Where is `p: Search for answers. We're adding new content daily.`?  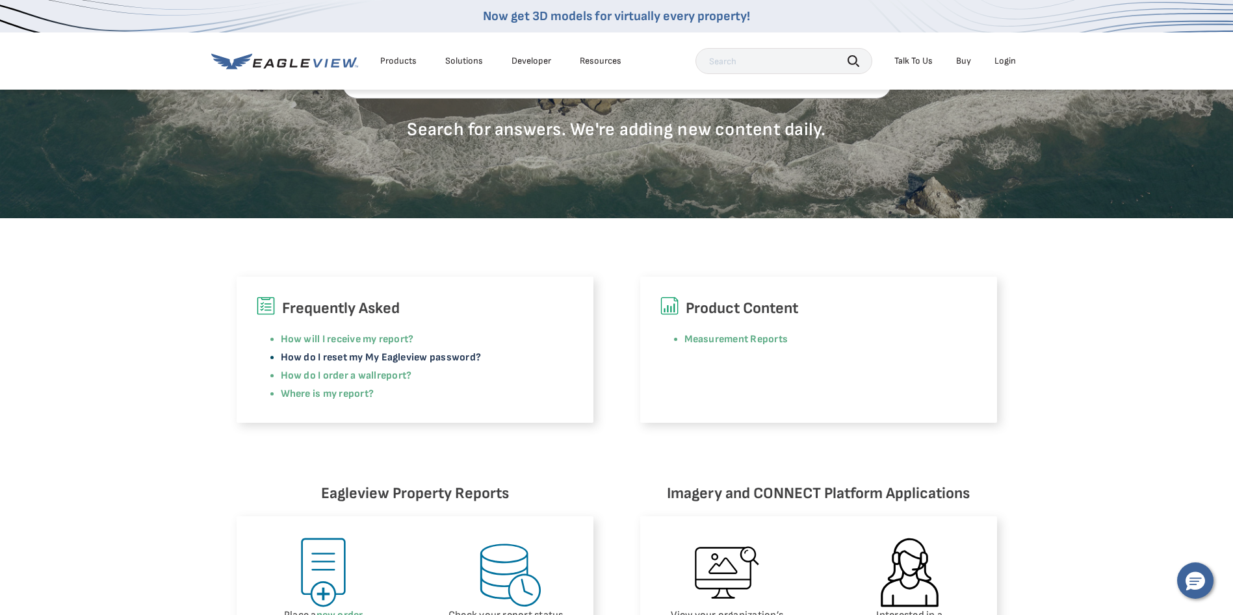 p: Search for answers. We're adding new content daily. is located at coordinates (616, 129).